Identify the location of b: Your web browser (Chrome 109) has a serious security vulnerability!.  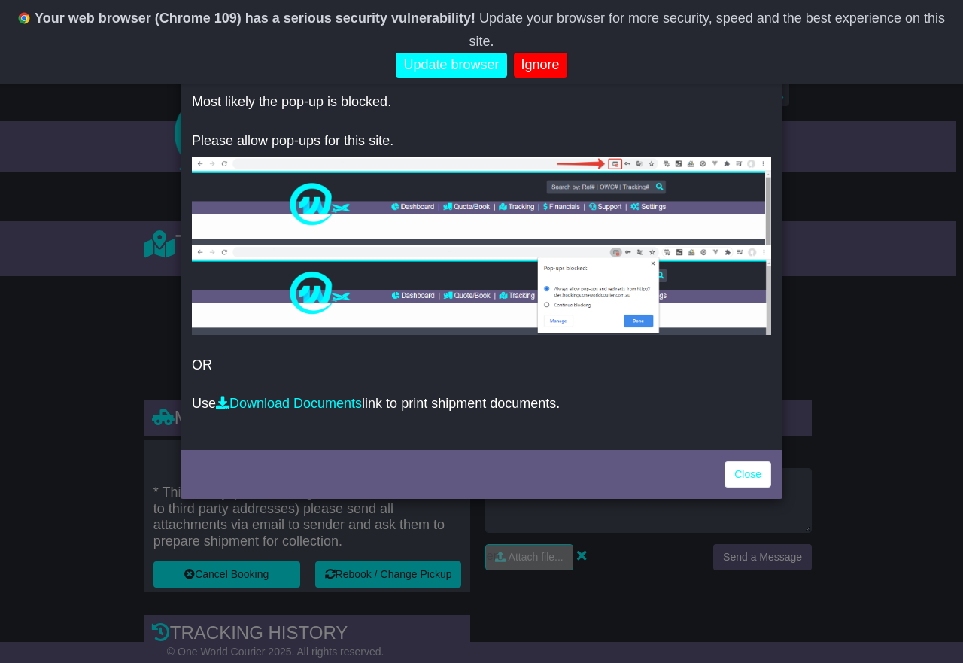
(255, 18).